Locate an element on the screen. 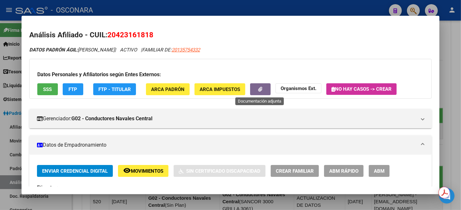 The height and width of the screenshot is (210, 461). span: SSS is located at coordinates (48, 89).